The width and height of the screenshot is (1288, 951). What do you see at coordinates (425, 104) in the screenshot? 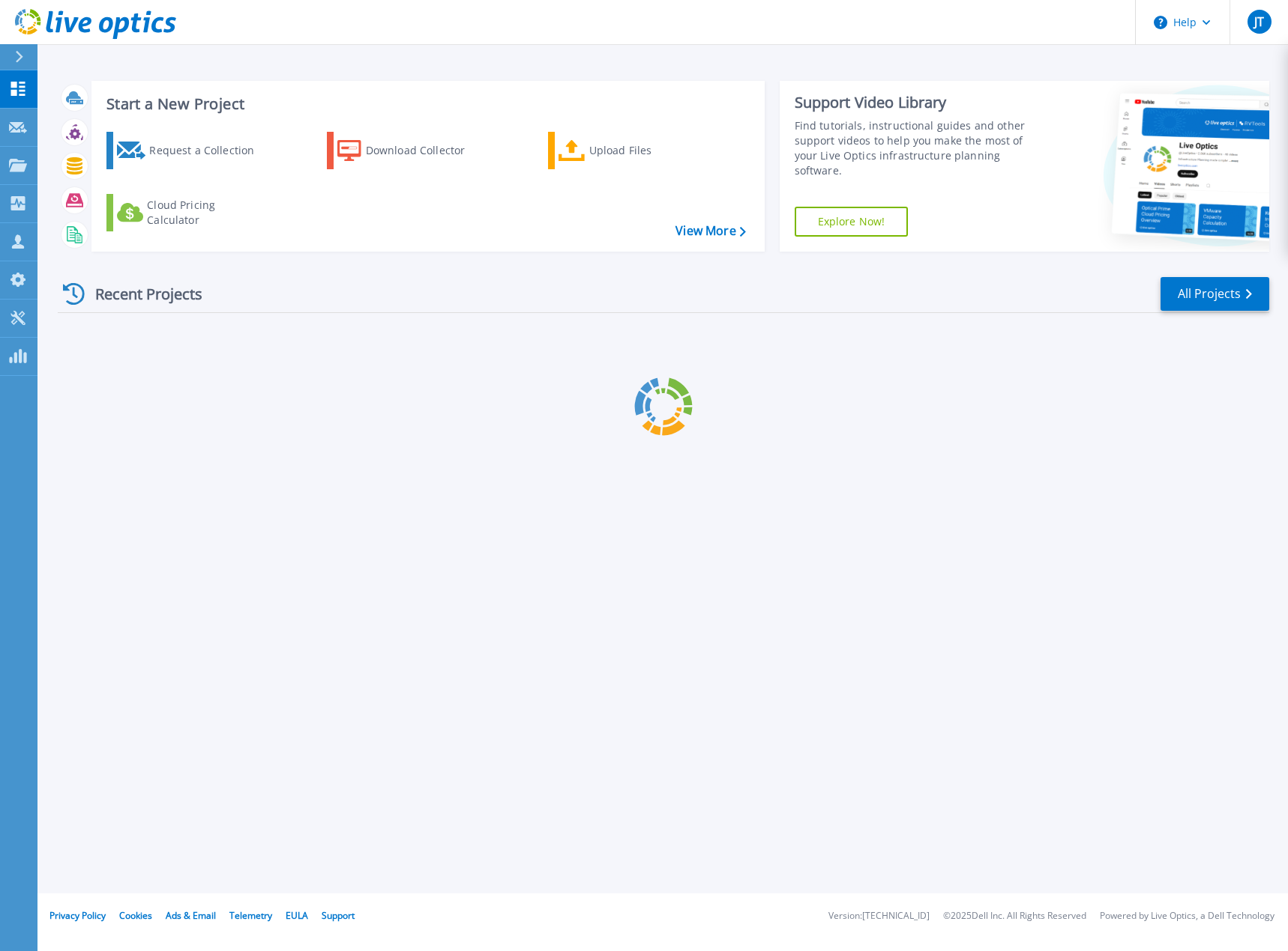
I see `h3: Start a New Project` at bounding box center [425, 104].